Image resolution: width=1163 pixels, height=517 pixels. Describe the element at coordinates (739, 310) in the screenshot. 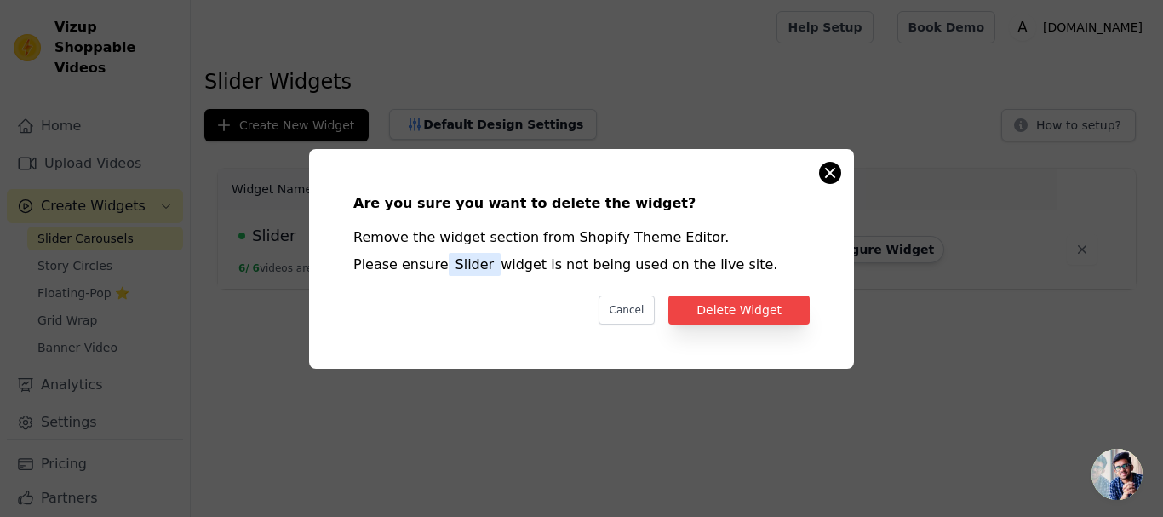

I see `button: Delete Widget` at that location.